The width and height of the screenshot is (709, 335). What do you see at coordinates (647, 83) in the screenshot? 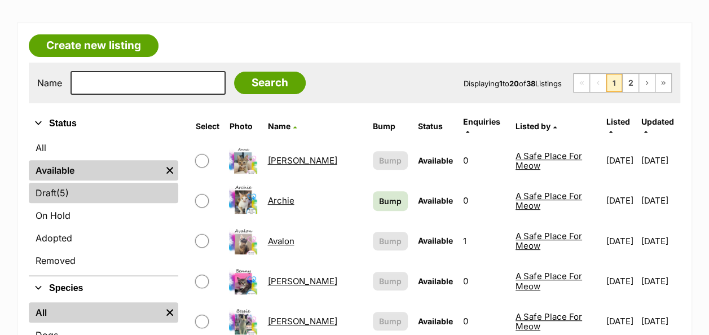
I see `a: Next page` at bounding box center [647, 83].